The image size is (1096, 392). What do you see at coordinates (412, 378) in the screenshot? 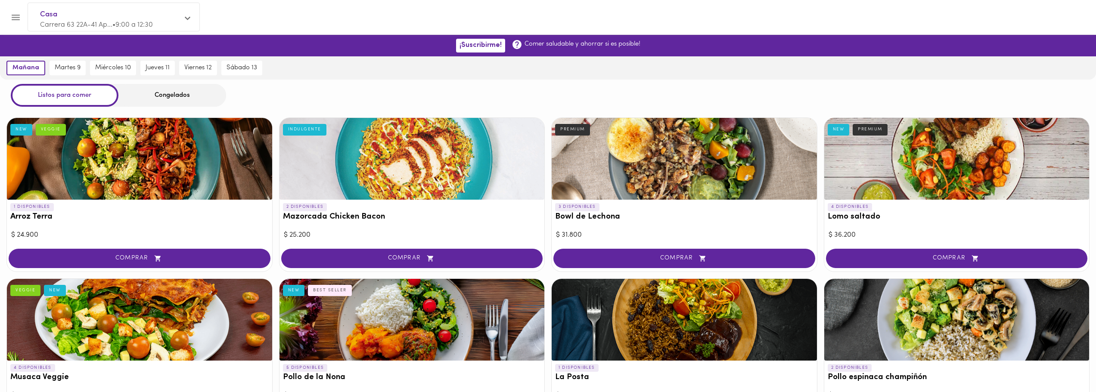
I see `h3: Pollo de la Nona` at bounding box center [412, 378].